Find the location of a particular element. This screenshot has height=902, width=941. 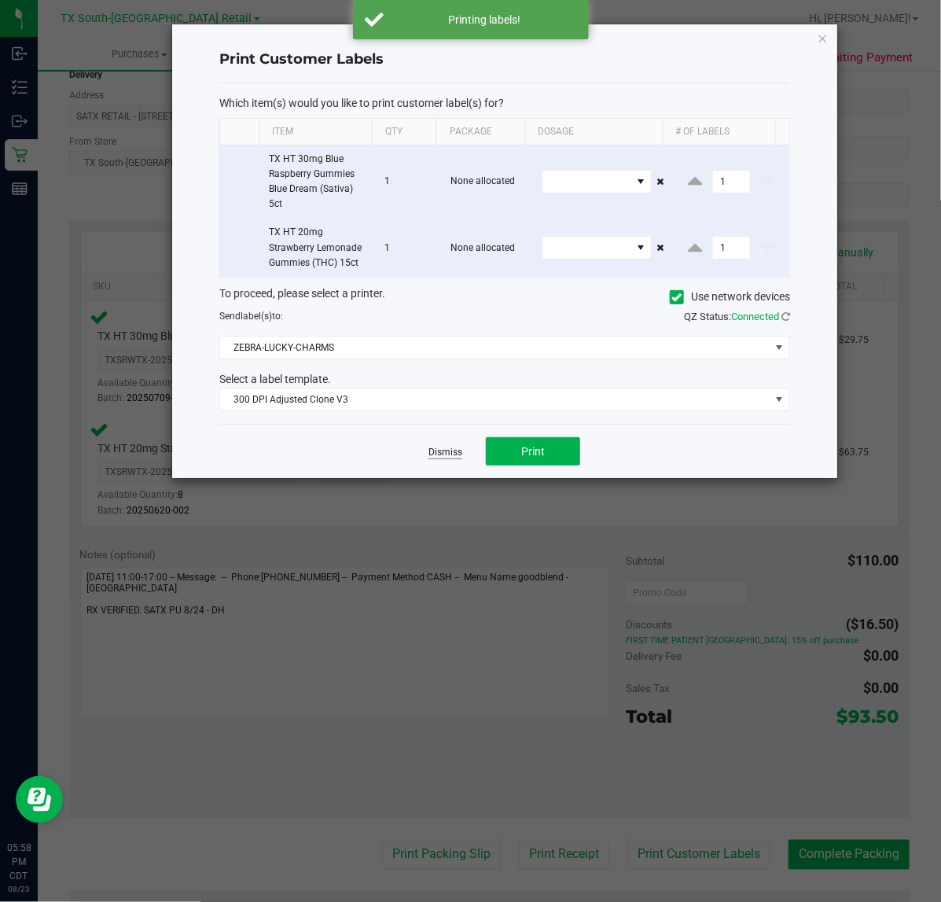

th: Package is located at coordinates (480, 132).